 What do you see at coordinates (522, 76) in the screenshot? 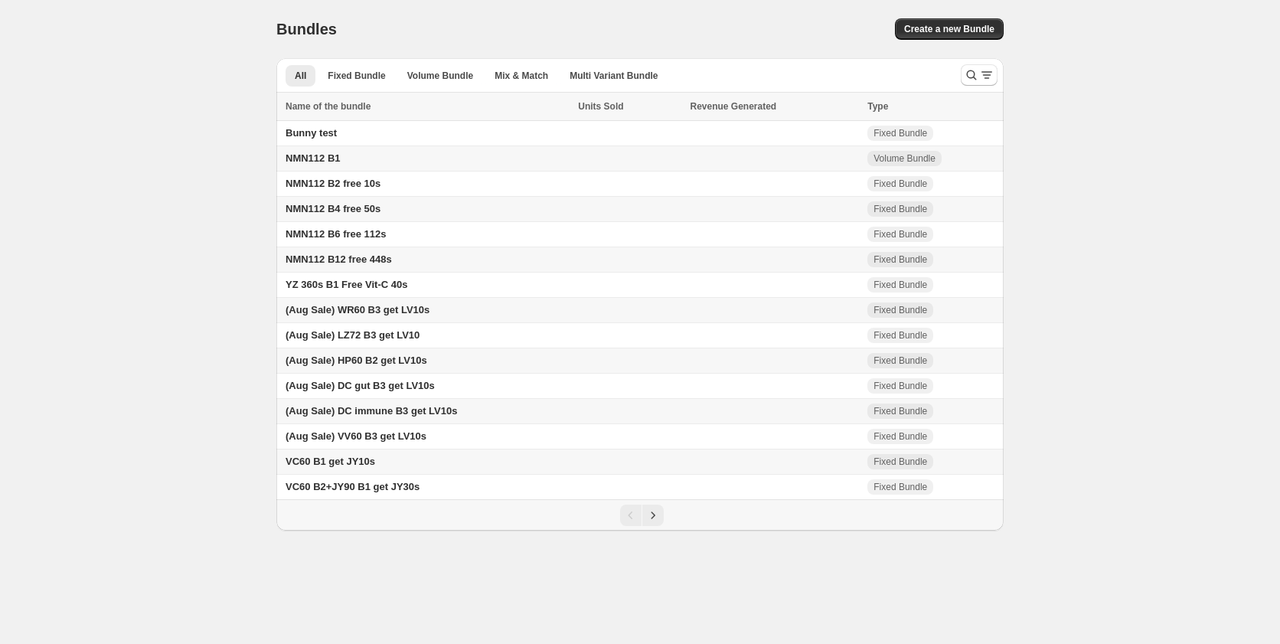
I see `span: Mix & Match` at bounding box center [522, 76].